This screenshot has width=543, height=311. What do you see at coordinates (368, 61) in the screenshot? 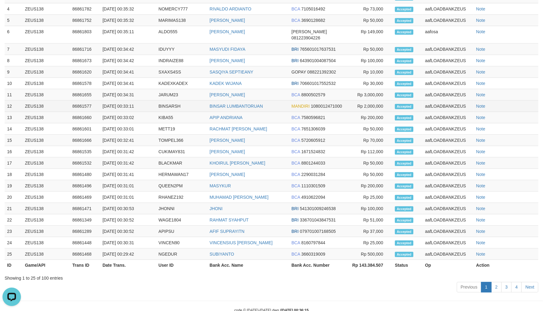
I see `td: Rp 100,000` at bounding box center [368, 61].